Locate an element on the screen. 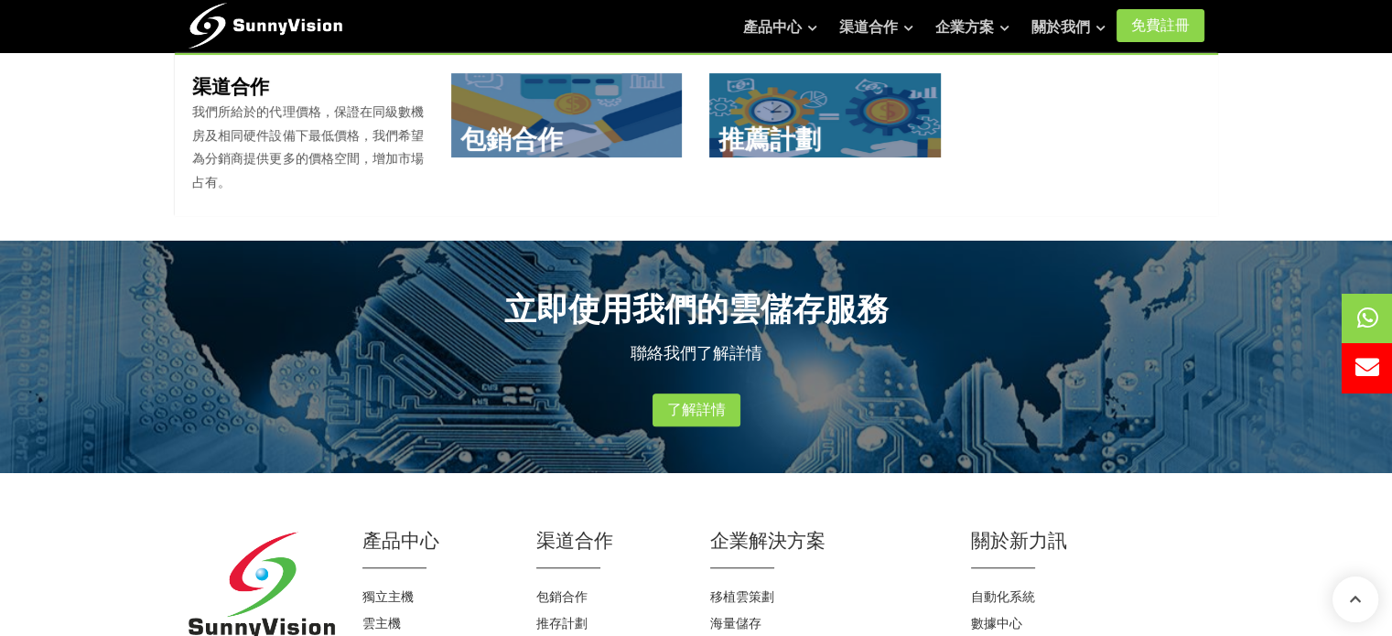  a: 包銷合作 is located at coordinates (562, 597).